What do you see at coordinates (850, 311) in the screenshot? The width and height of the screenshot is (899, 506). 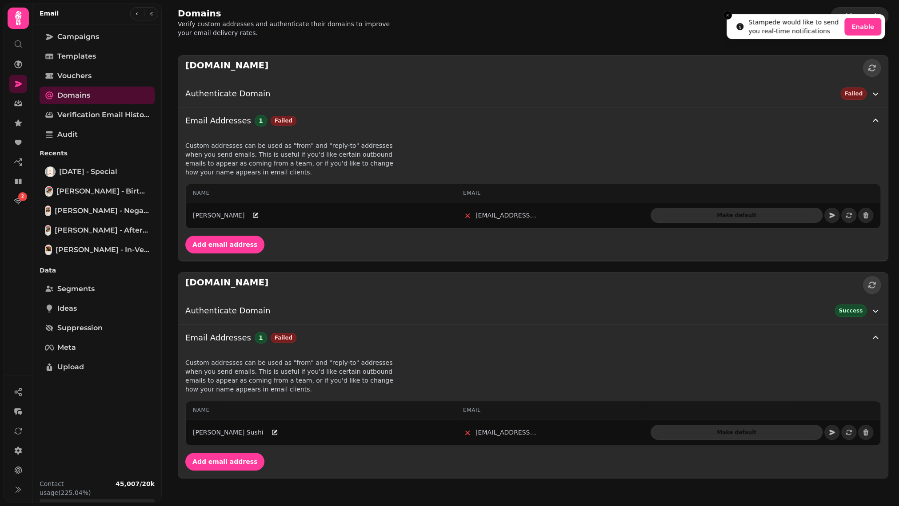 I see `div: Success` at bounding box center [850, 311].